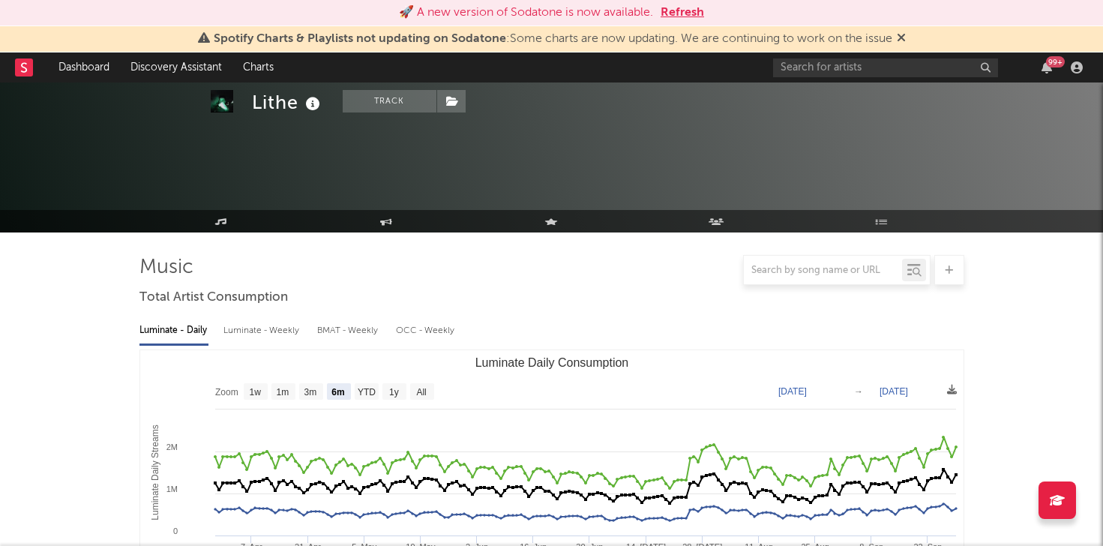 Image resolution: width=1103 pixels, height=546 pixels. I want to click on text: All, so click(421, 392).